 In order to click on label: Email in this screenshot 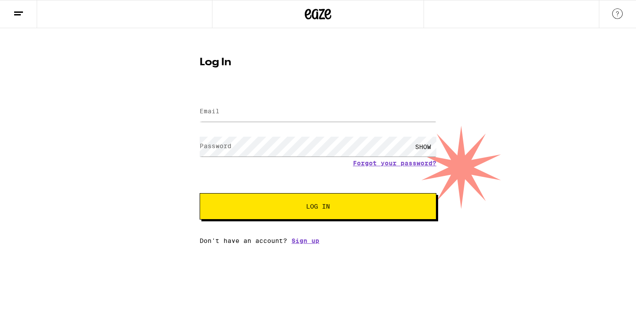, I will do `click(209, 111)`.